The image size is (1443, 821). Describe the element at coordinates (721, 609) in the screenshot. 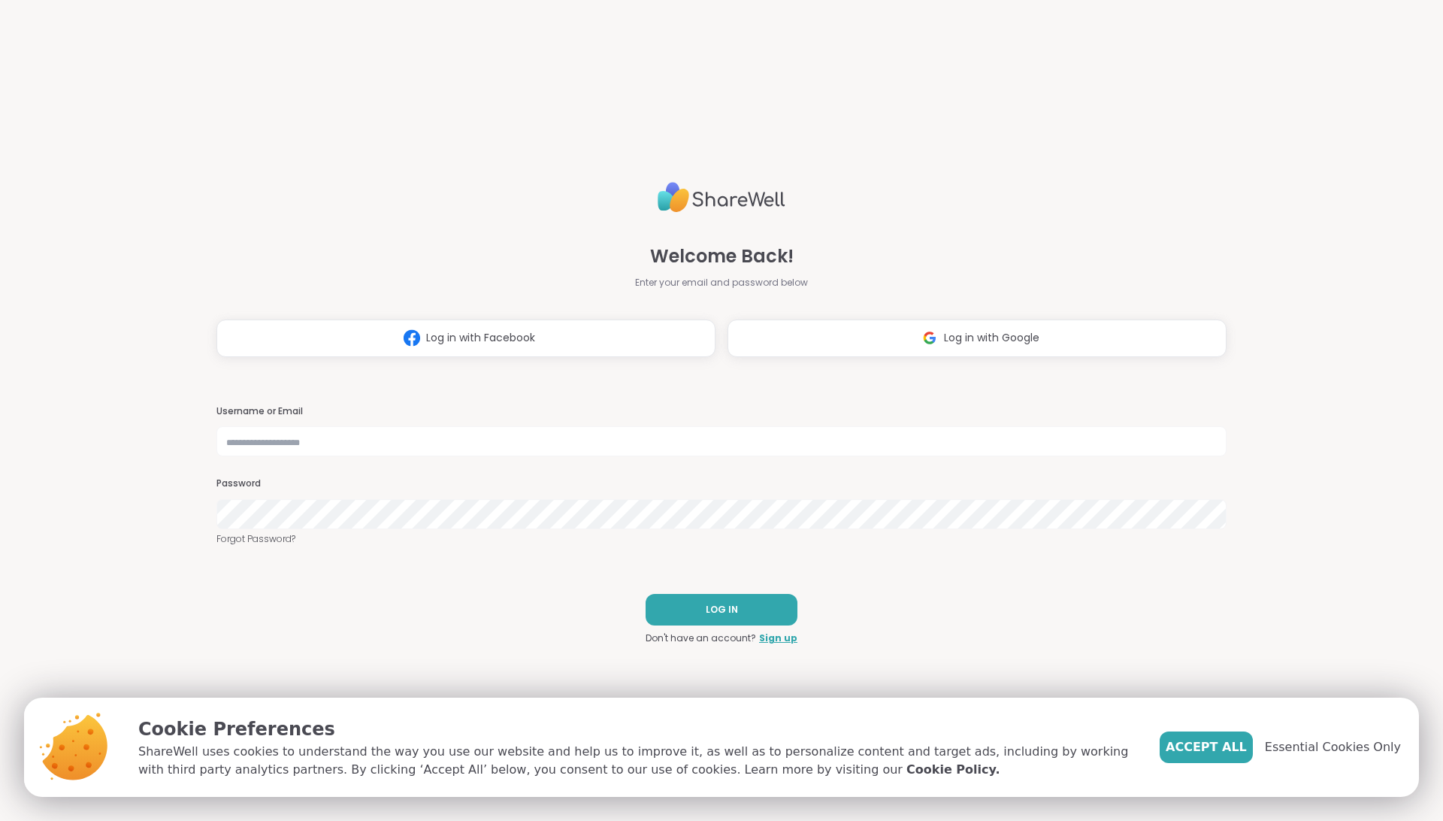

I see `span: LOG IN` at that location.